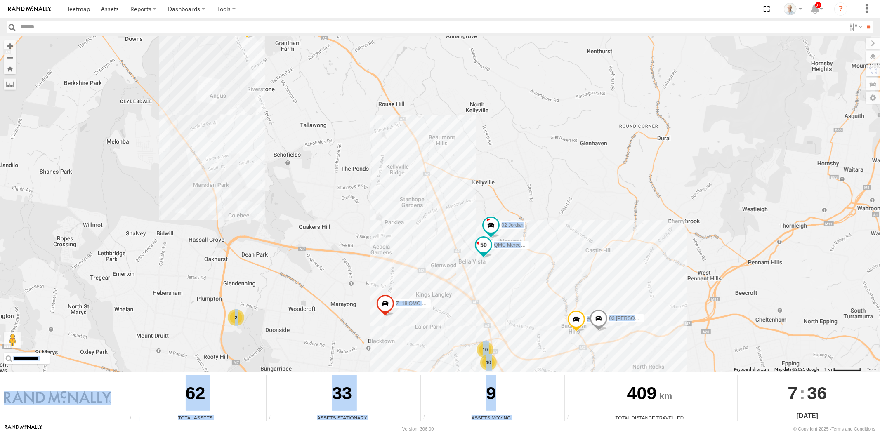 The image size is (880, 433). Describe the element at coordinates (873, 98) in the screenshot. I see `label: Map Settings` at that location.